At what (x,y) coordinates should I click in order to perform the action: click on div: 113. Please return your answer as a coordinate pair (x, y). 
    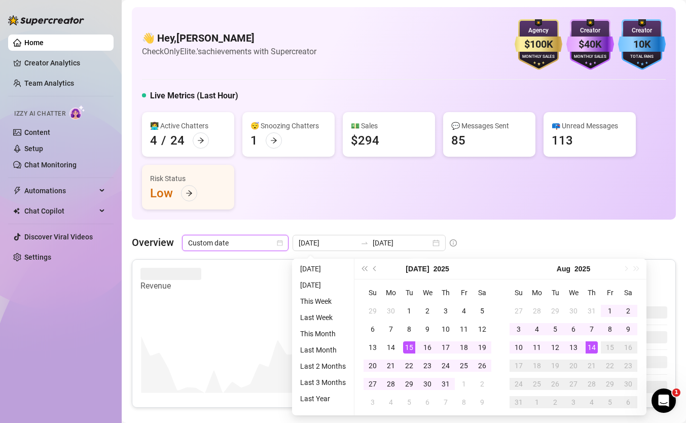
    Looking at the image, I should click on (562, 140).